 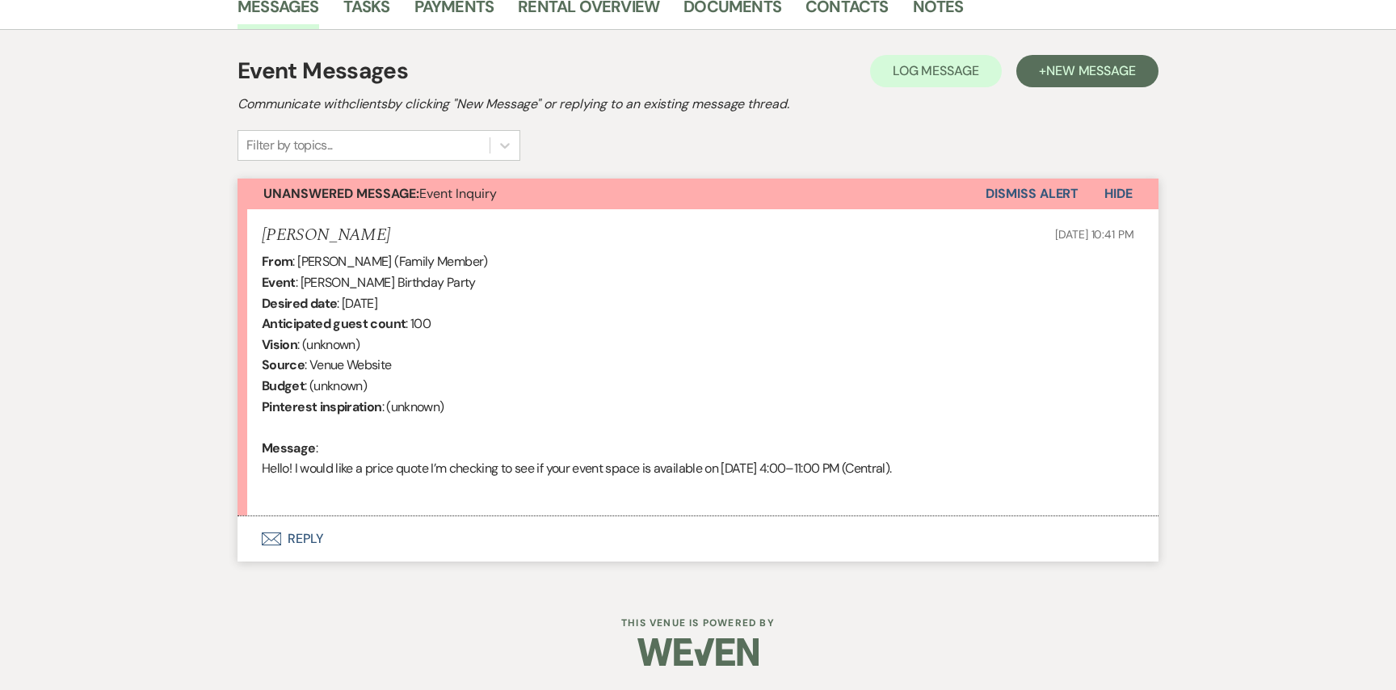 I want to click on span: Hide, so click(x=1118, y=193).